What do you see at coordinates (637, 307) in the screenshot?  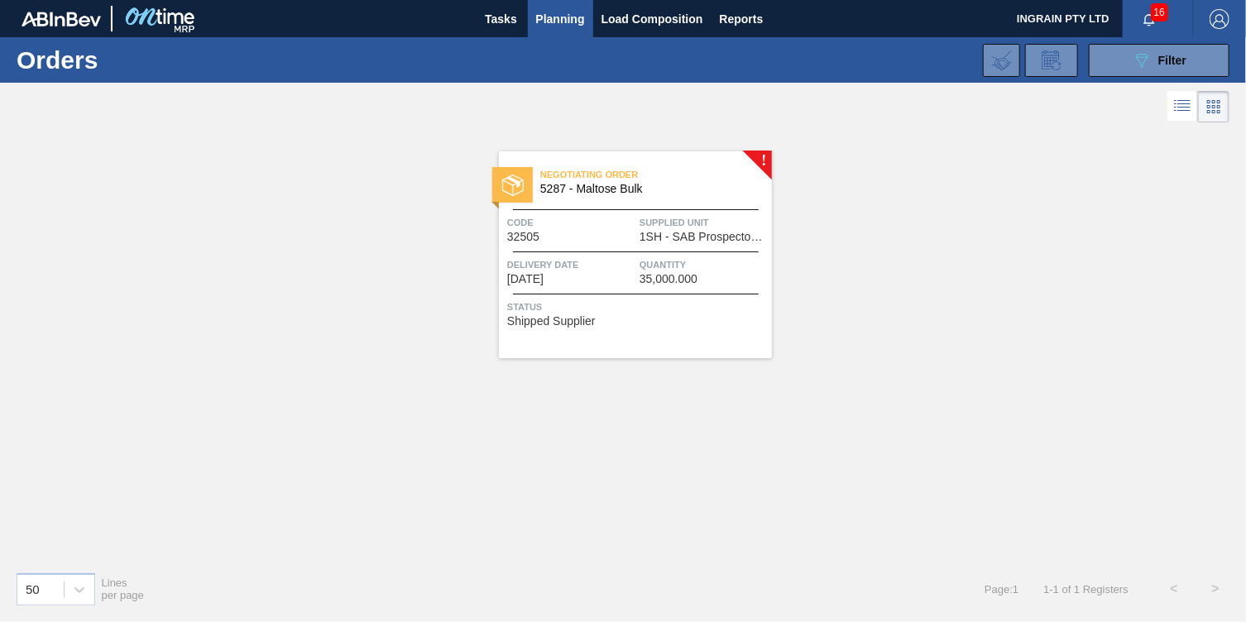 I see `span: Status` at bounding box center [637, 307].